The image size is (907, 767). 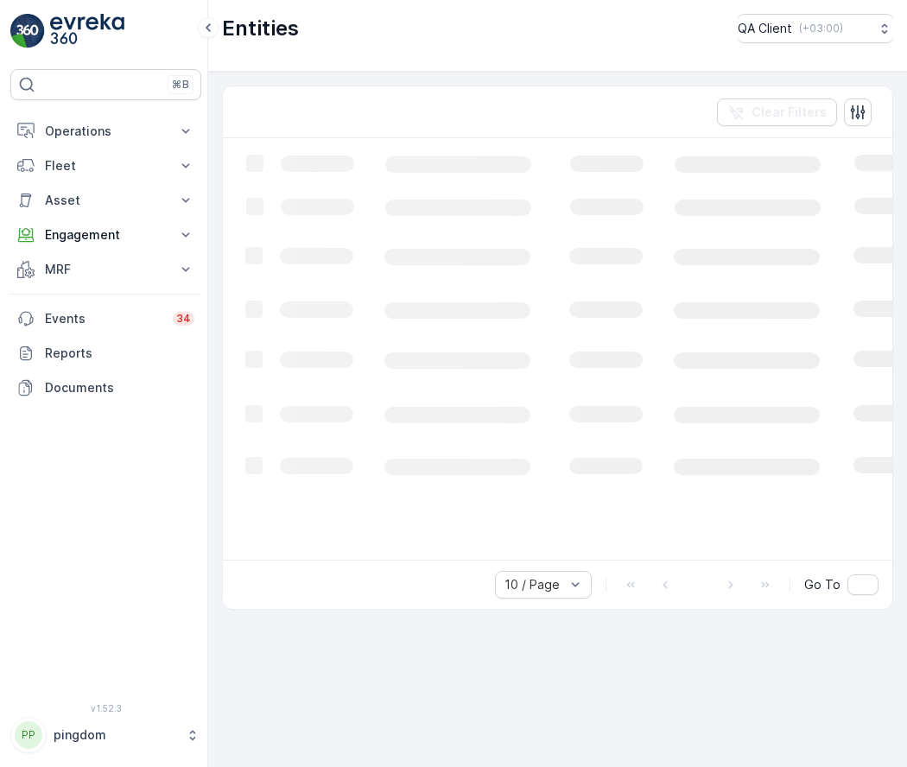 I want to click on button: Engagement, so click(x=105, y=235).